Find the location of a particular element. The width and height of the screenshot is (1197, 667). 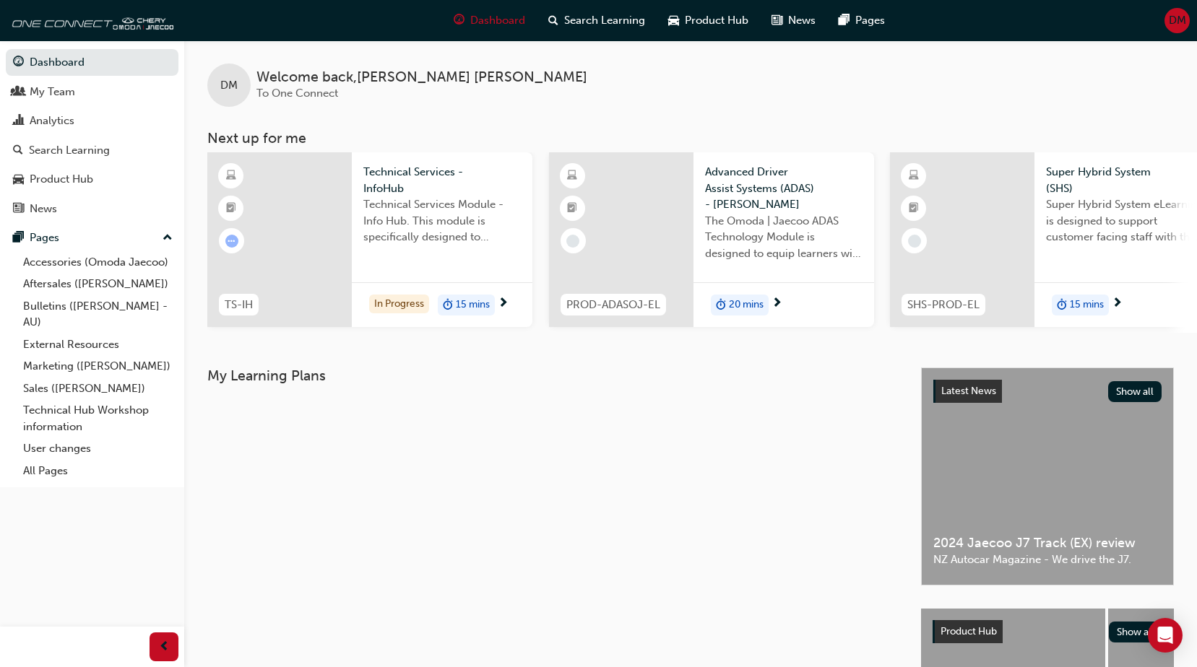

div: Open Intercom Messenger is located at coordinates (1165, 636).